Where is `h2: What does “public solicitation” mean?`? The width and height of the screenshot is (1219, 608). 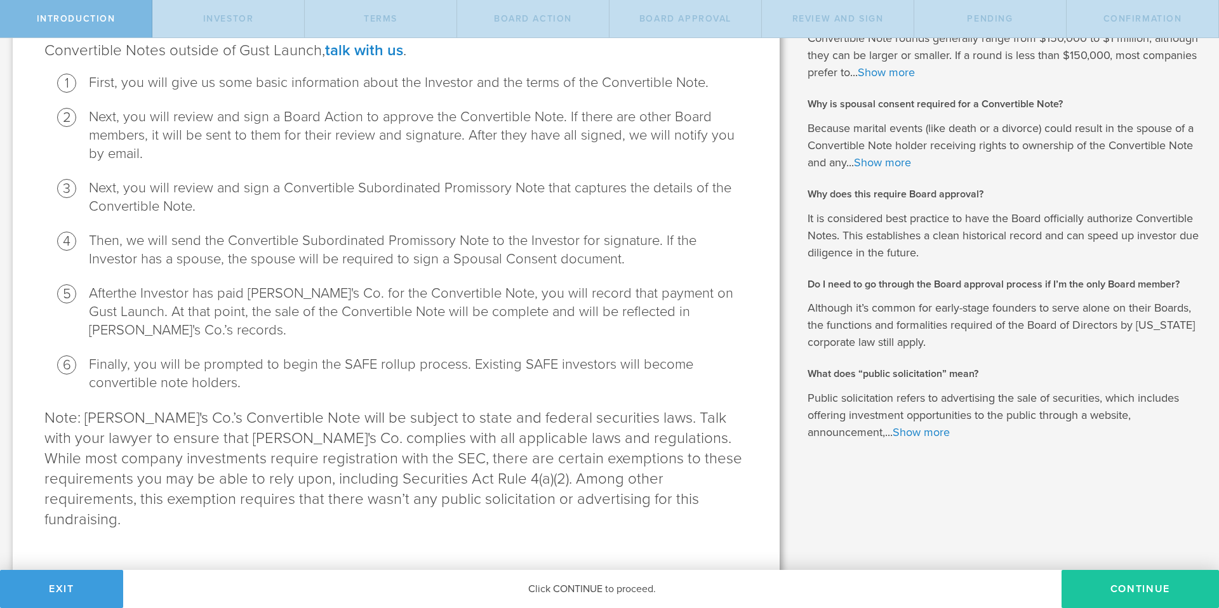
h2: What does “public solicitation” mean? is located at coordinates (1003, 374).